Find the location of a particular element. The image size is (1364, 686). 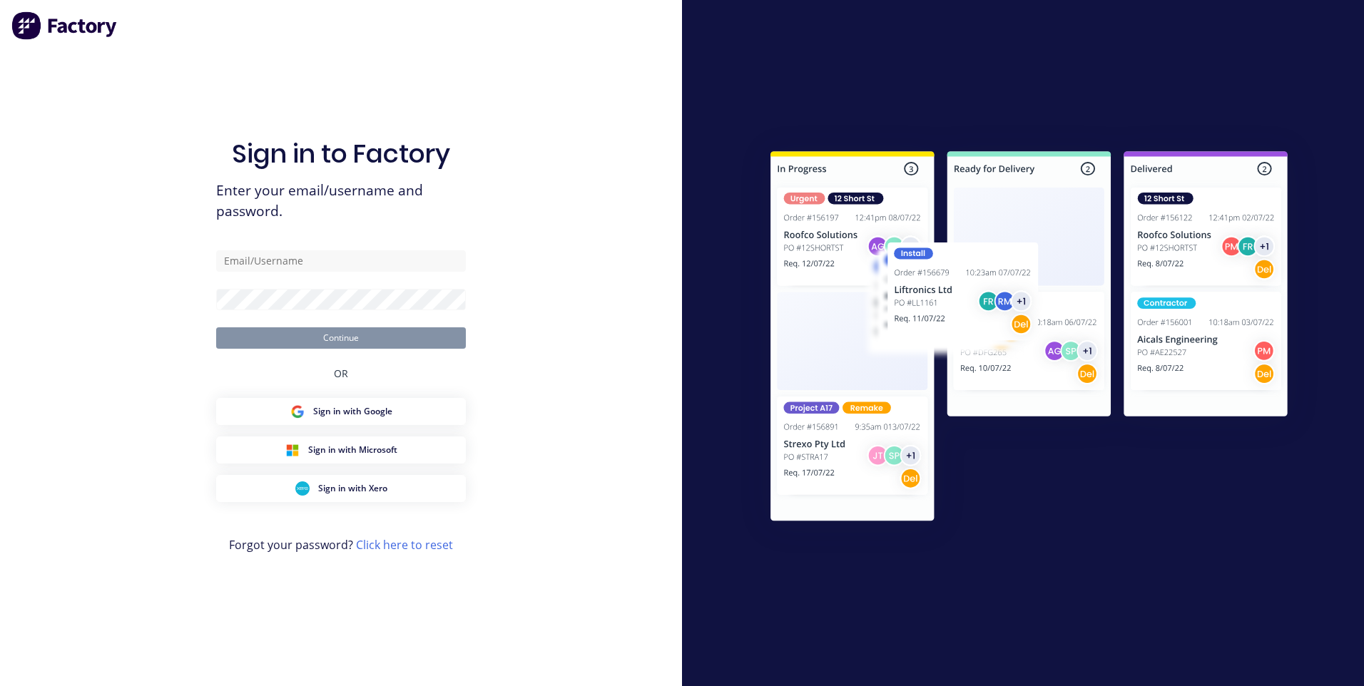

button: Continue is located at coordinates (341, 338).